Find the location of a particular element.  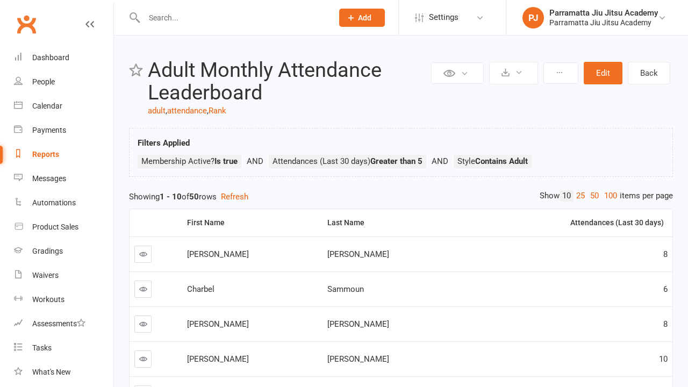

strong: 50 is located at coordinates (194, 197).